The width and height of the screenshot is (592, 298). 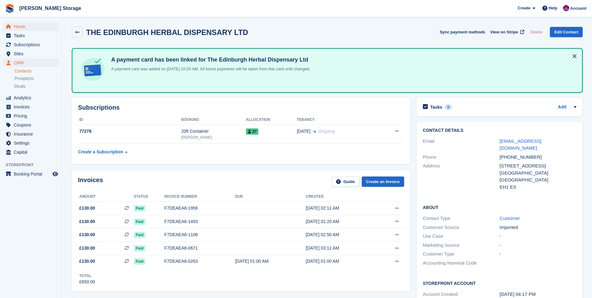 I want to click on span: Sites, so click(x=32, y=54).